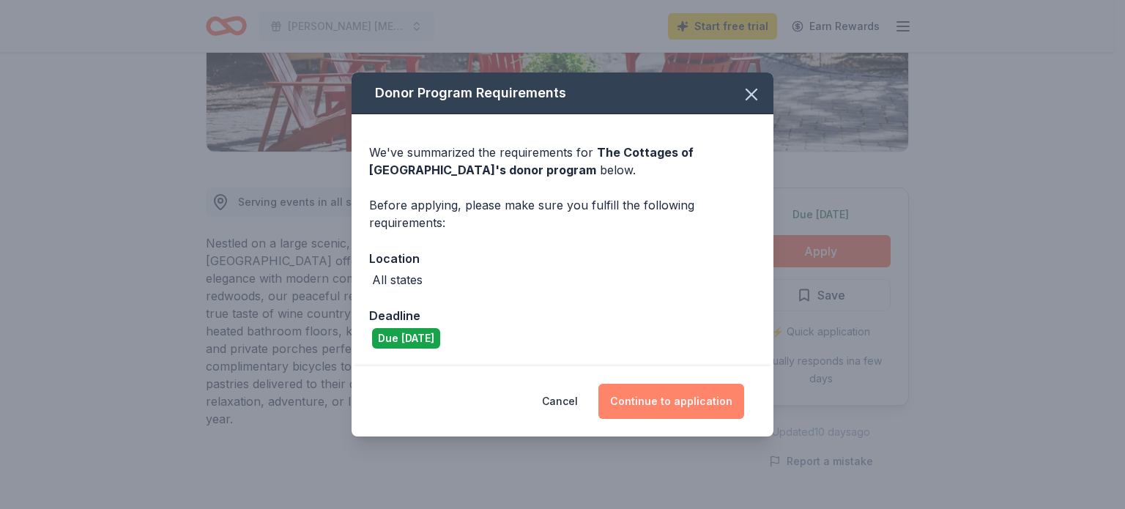 The image size is (1125, 509). What do you see at coordinates (560, 402) in the screenshot?
I see `button: Cancel` at bounding box center [560, 402].